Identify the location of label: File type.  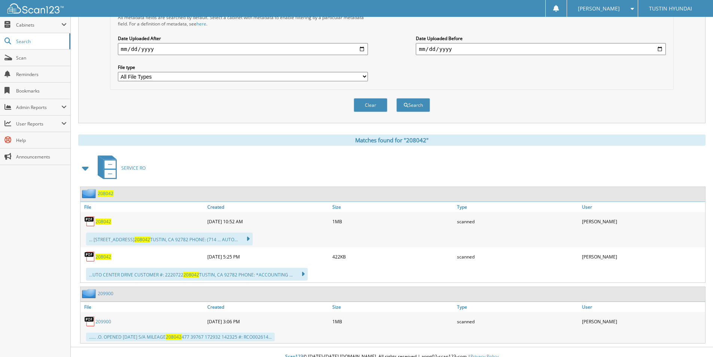
(243, 67).